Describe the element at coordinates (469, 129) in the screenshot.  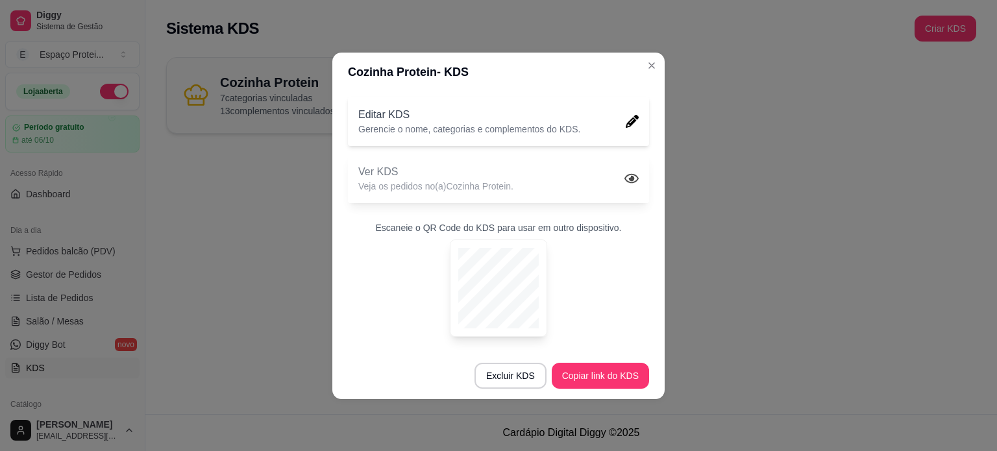
I see `p: Gerencie o nome, categorias e complementos do KDS.` at that location.